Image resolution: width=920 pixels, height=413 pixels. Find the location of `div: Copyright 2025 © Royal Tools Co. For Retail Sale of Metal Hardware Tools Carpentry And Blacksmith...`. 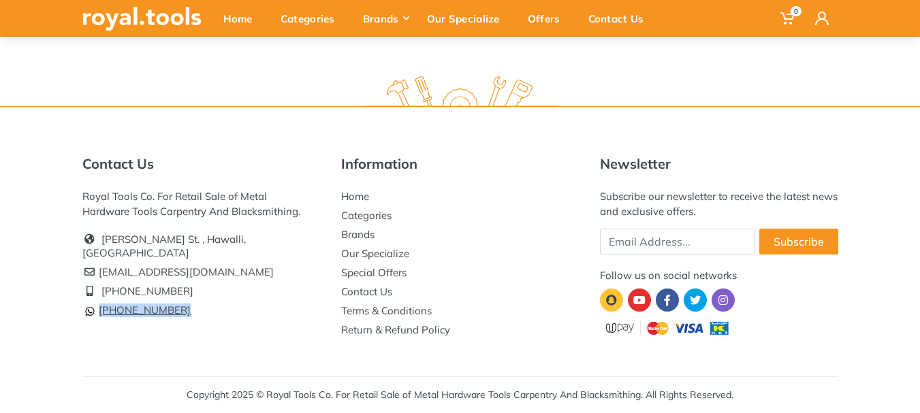

div: Copyright 2025 © Royal Tools Co. For Retail Sale of Metal Hardware Tools Carpentry And Blacksmith... is located at coordinates (460, 395).